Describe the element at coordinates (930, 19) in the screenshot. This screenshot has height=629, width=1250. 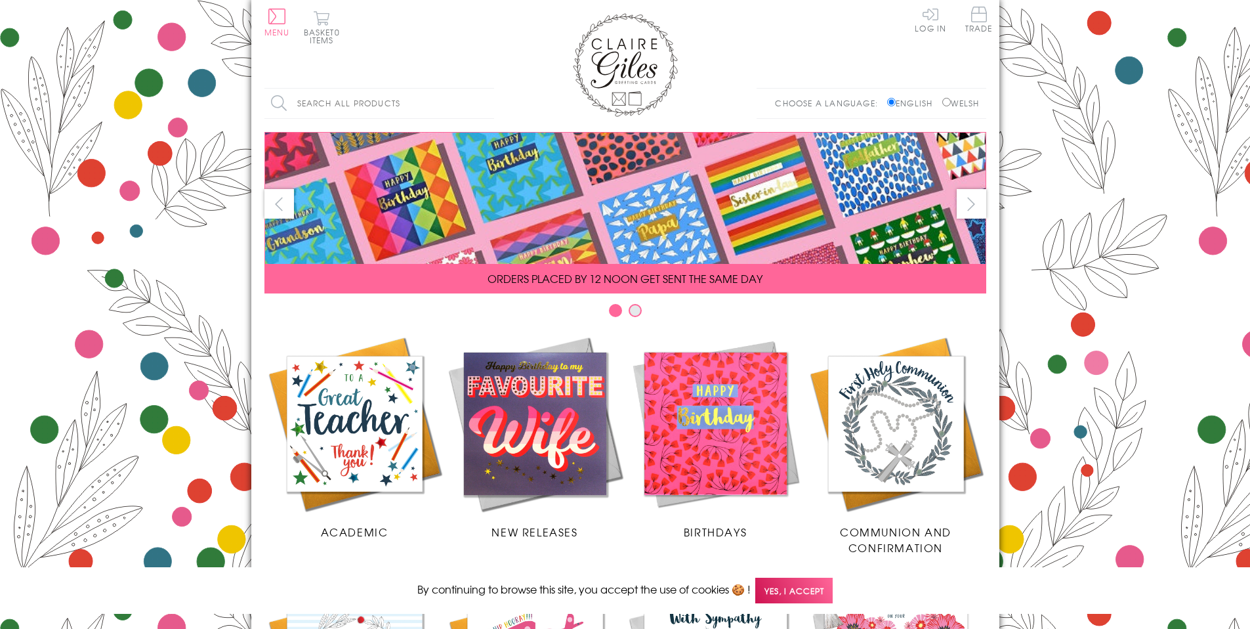
I see `a: Log In` at that location.